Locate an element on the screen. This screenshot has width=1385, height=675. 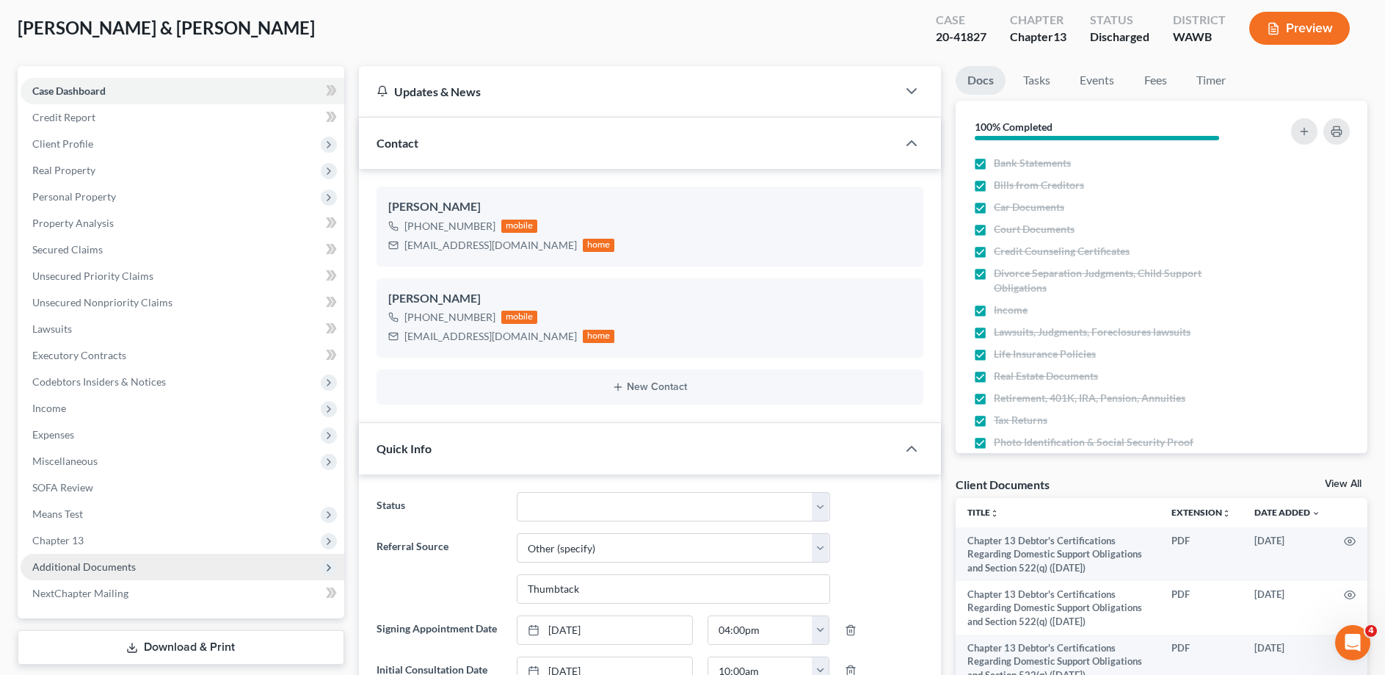
span: Tax Returns is located at coordinates (1021, 420).